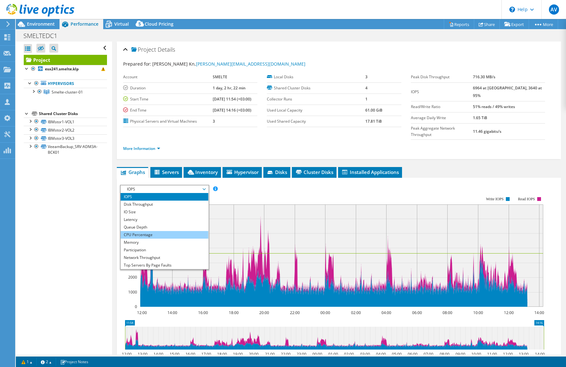 The width and height of the screenshot is (566, 367). What do you see at coordinates (442, 118) in the screenshot?
I see `label: Average Daily Write` at bounding box center [442, 118].